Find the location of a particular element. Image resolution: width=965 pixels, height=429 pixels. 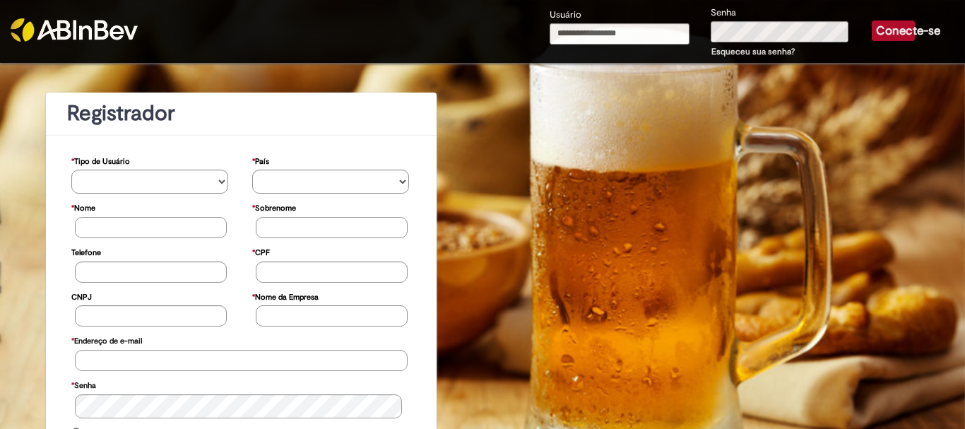

font: Endereço de e-mail is located at coordinates (108, 341).